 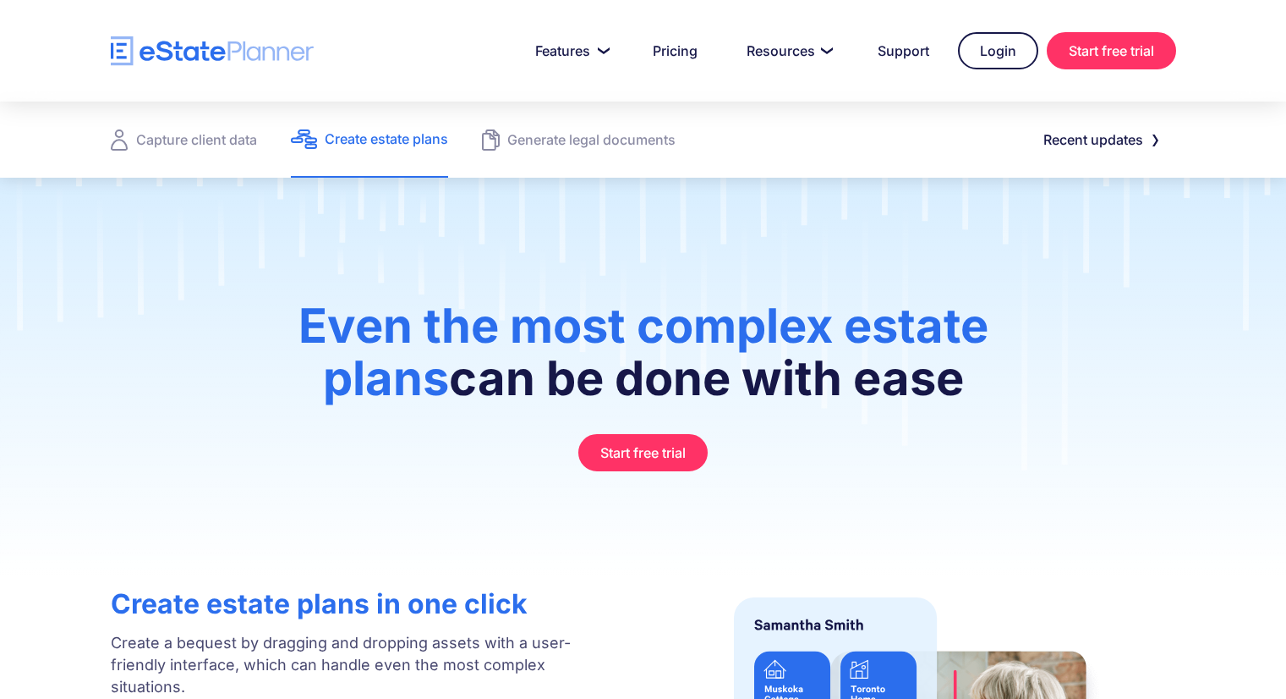 I want to click on h1: can be done with ease, so click(x=643, y=360).